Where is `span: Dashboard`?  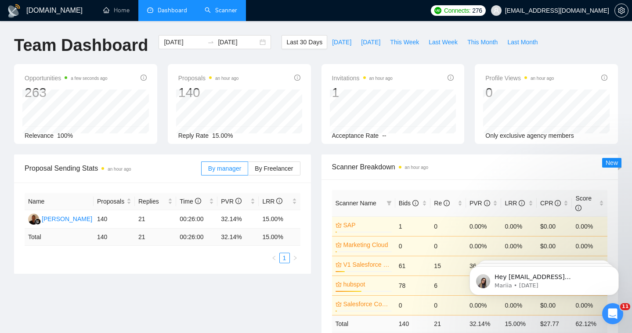 span: Dashboard is located at coordinates (172, 10).